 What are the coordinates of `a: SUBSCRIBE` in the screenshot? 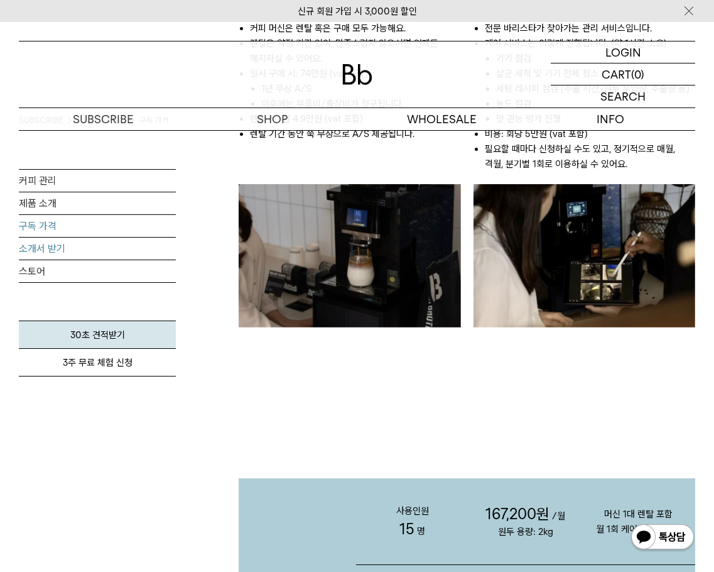 It's located at (103, 119).